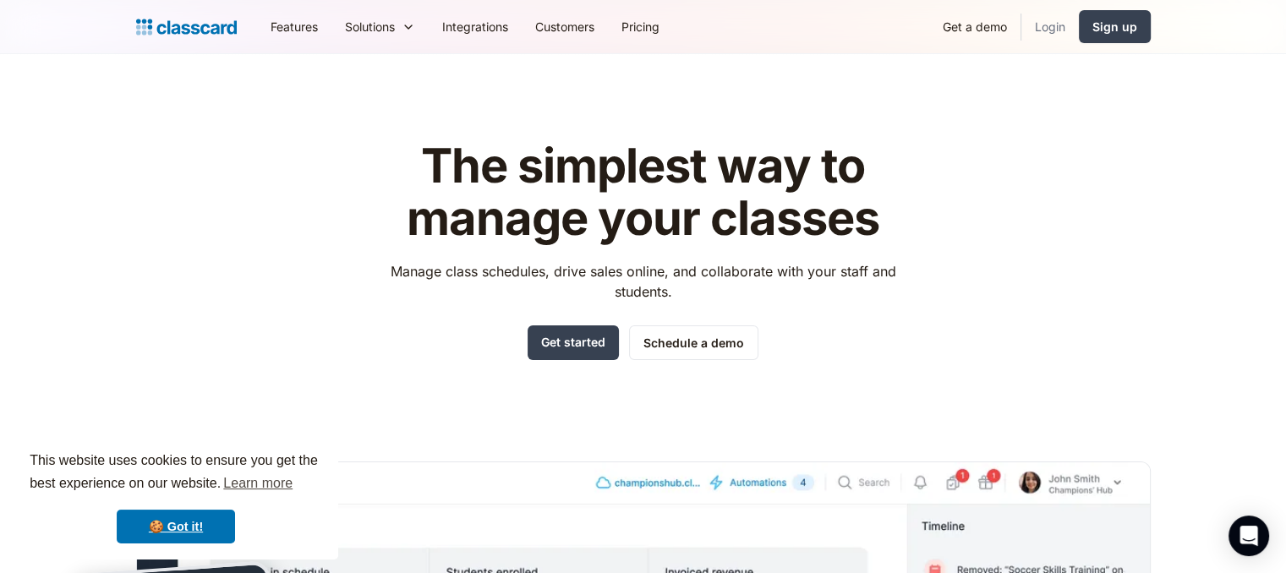 Image resolution: width=1286 pixels, height=573 pixels. I want to click on a: Pricing, so click(640, 26).